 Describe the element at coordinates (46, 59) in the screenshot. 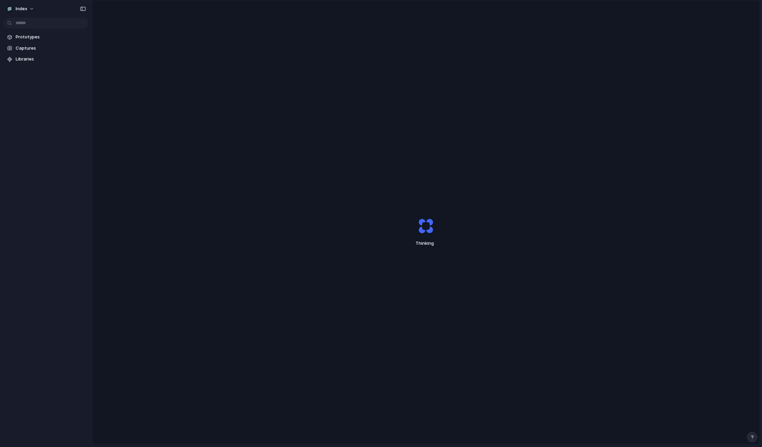

I see `a: Libraries` at that location.